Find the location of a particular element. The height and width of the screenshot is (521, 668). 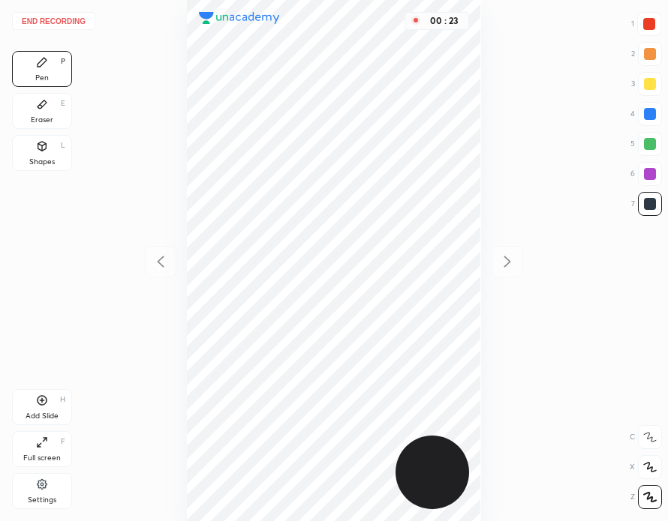

img: logo.38c385cc.svg is located at coordinates (239, 18).